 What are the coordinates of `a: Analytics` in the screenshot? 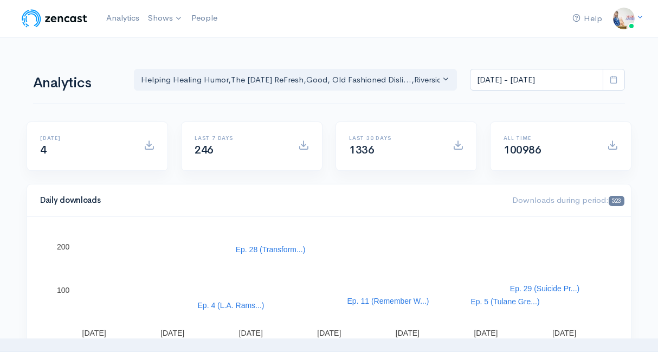 It's located at (123, 18).